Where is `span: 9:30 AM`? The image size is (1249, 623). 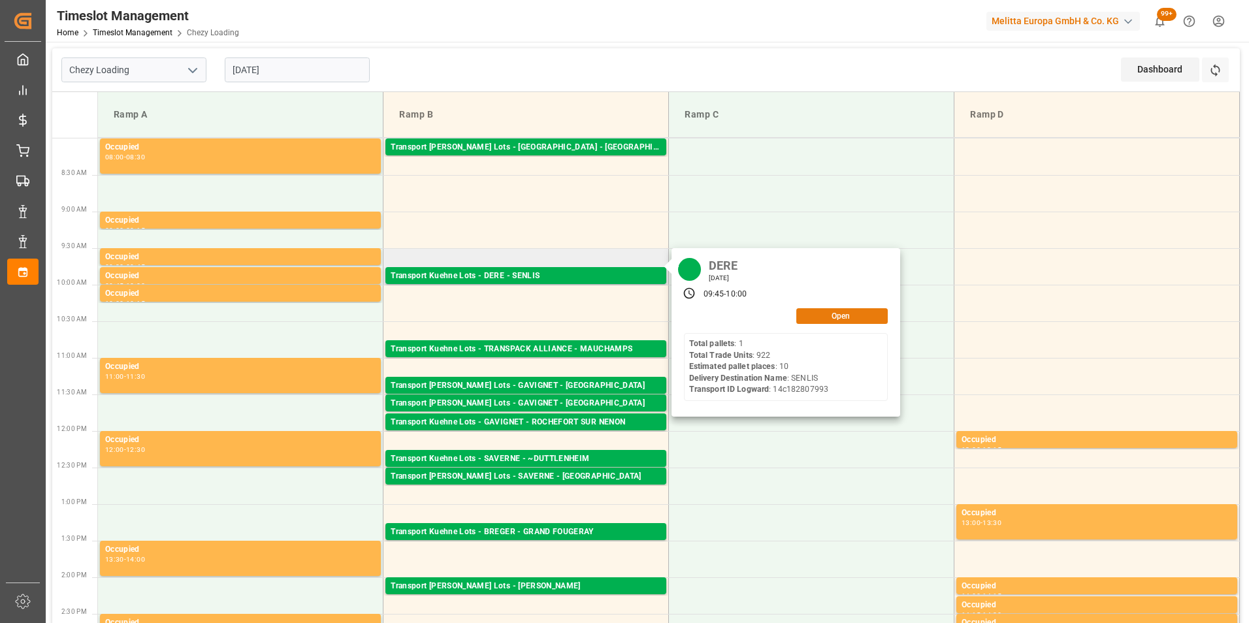 span: 9:30 AM is located at coordinates (74, 246).